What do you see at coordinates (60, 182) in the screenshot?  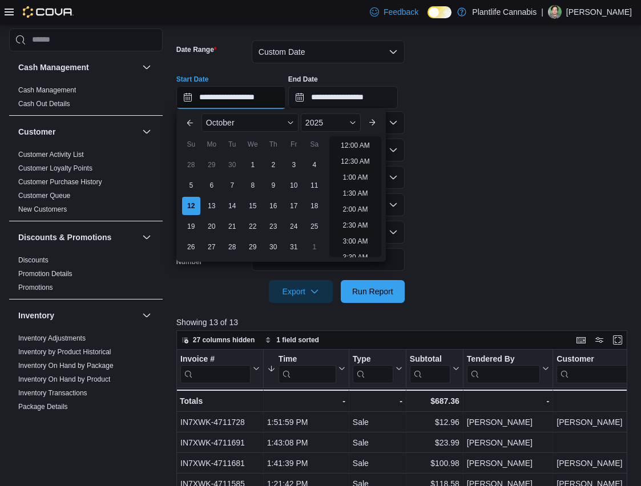 I see `a: Customer Purchase History` at bounding box center [60, 182].